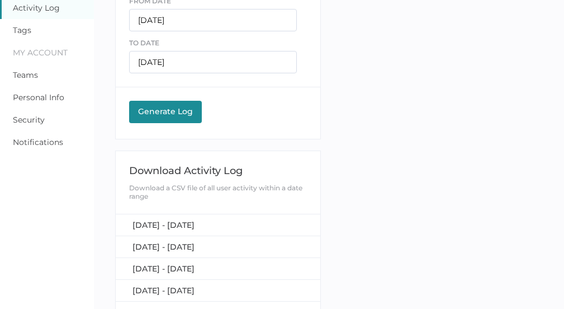 The width and height of the screenshot is (564, 309). Describe the element at coordinates (22, 30) in the screenshot. I see `a: Tags` at that location.